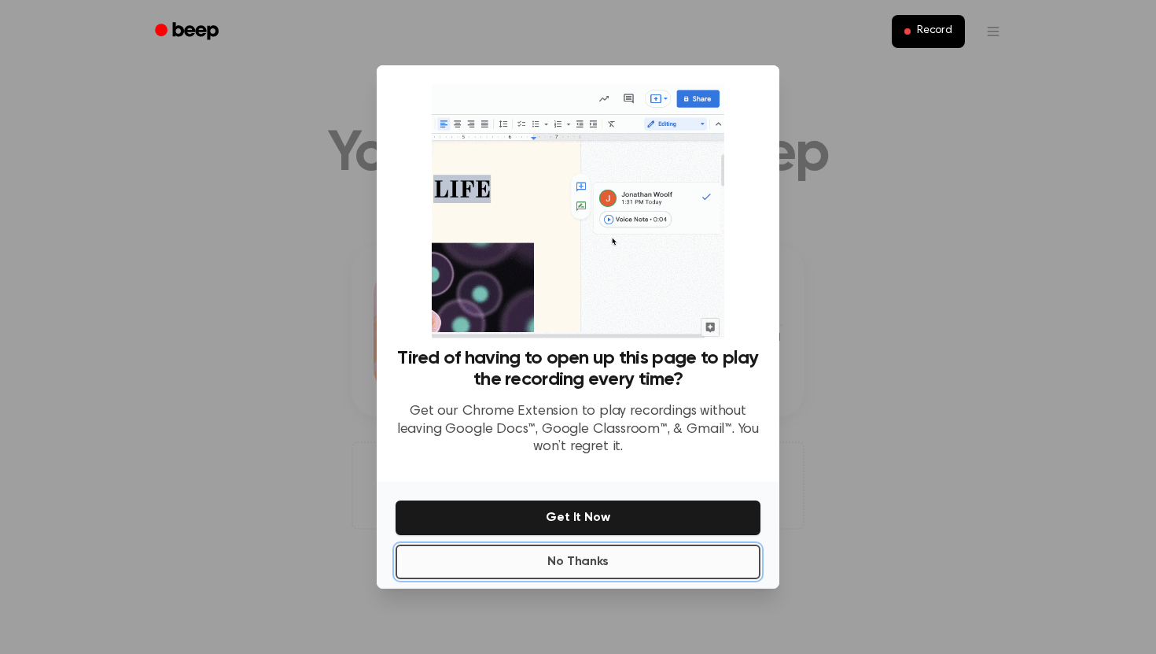 Image resolution: width=1156 pixels, height=654 pixels. What do you see at coordinates (578, 369) in the screenshot?
I see `h3: Tired of having to open up this page to play the recording every time?` at bounding box center [578, 369].